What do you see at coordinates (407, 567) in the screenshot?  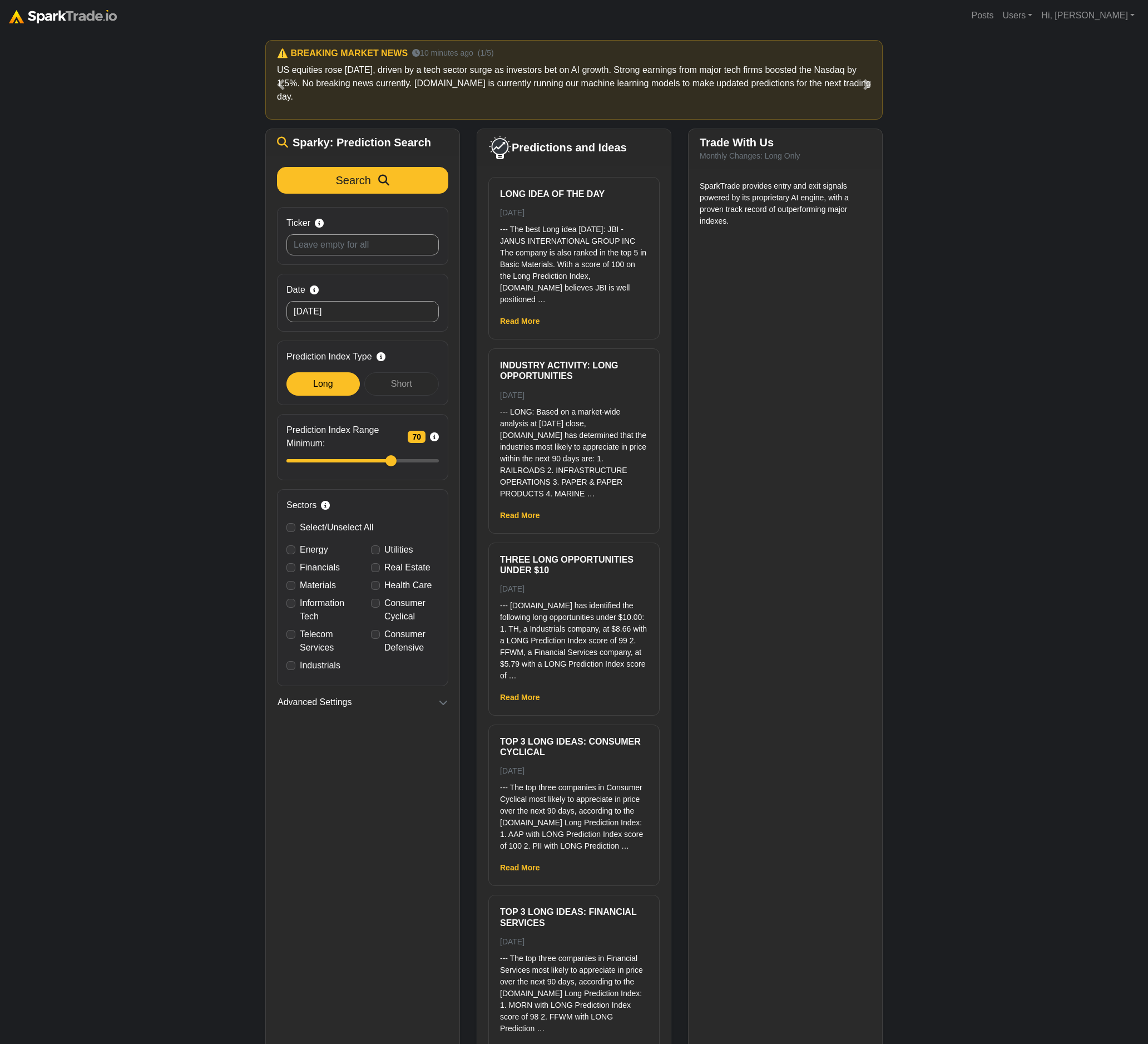 I see `label: Real Estate` at bounding box center [407, 567].